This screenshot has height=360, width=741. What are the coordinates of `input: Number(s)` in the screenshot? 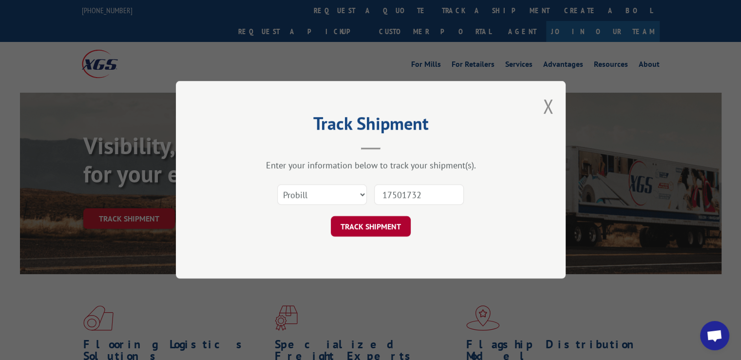 It's located at (419, 195).